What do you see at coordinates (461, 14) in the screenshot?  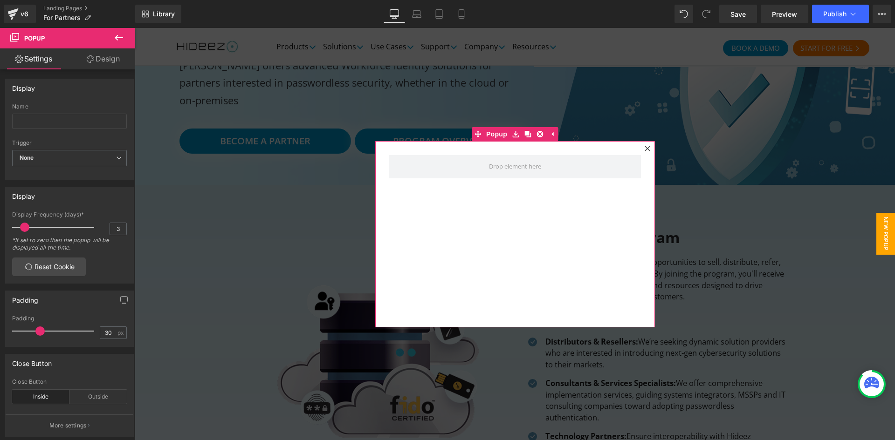 I see `a: Mobile` at bounding box center [461, 14].